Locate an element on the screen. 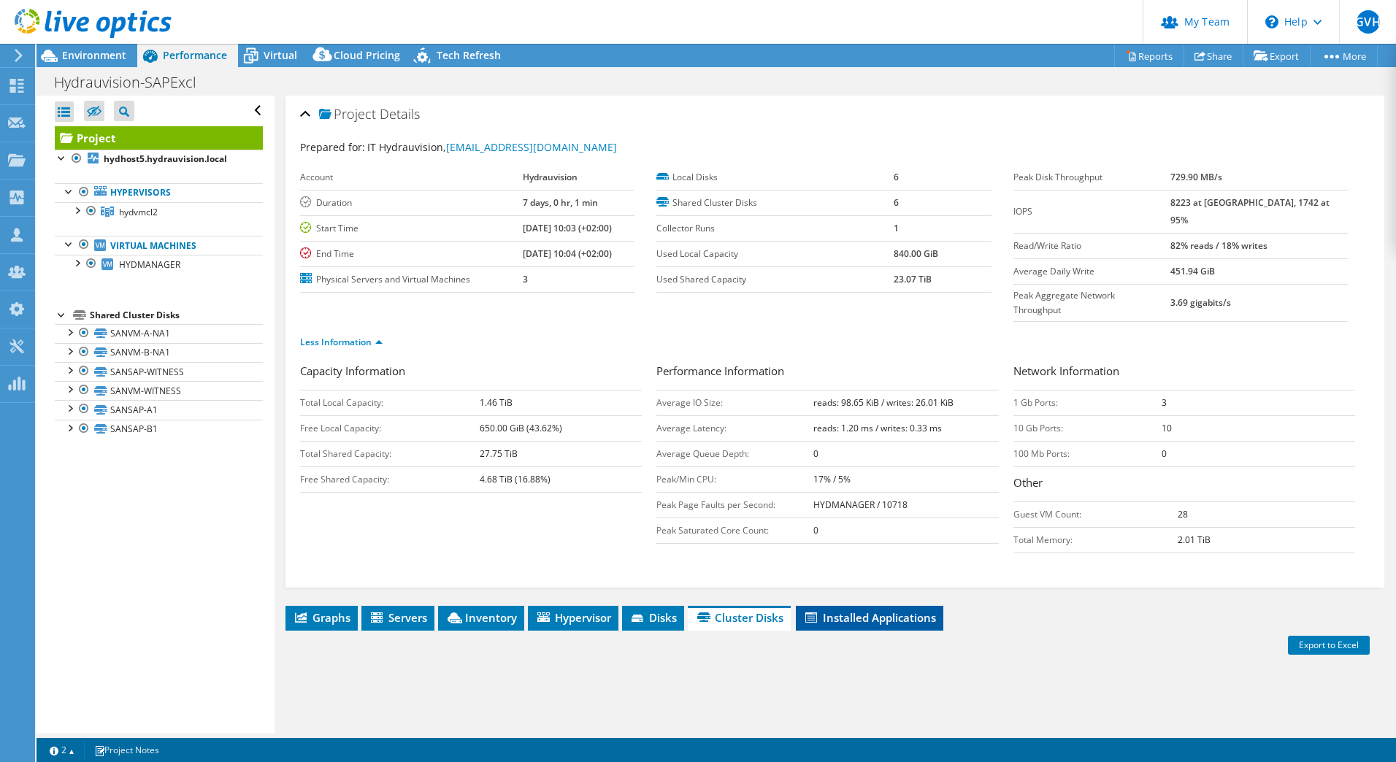 Image resolution: width=1396 pixels, height=762 pixels. b: 729.90 MB/s is located at coordinates (1196, 177).